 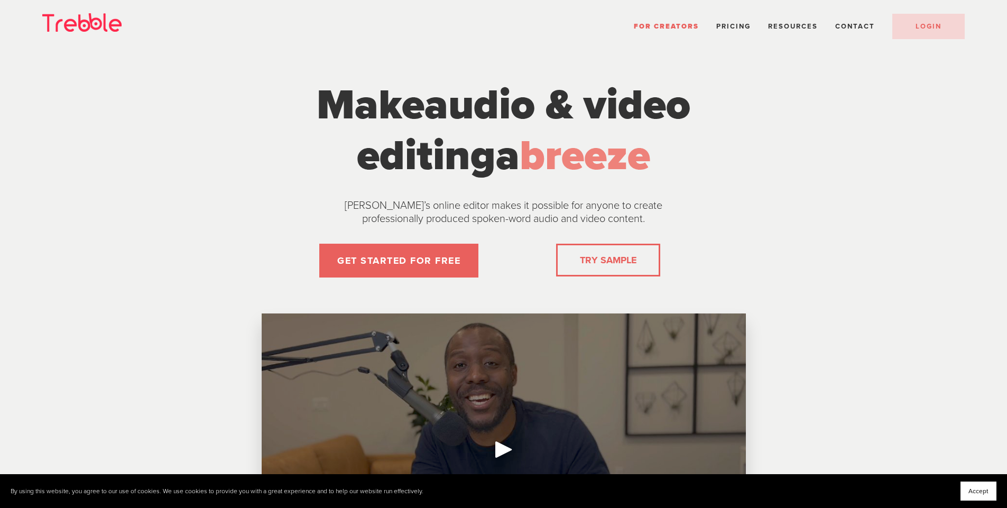 What do you see at coordinates (584, 156) in the screenshot?
I see `span: breeze` at bounding box center [584, 156].